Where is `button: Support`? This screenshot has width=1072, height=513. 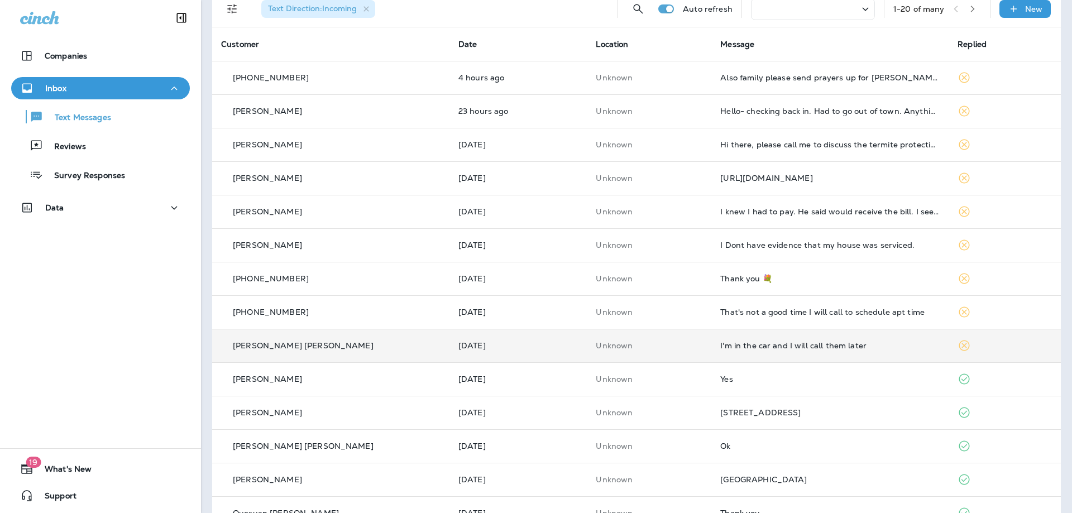 button: Support is located at coordinates (100, 496).